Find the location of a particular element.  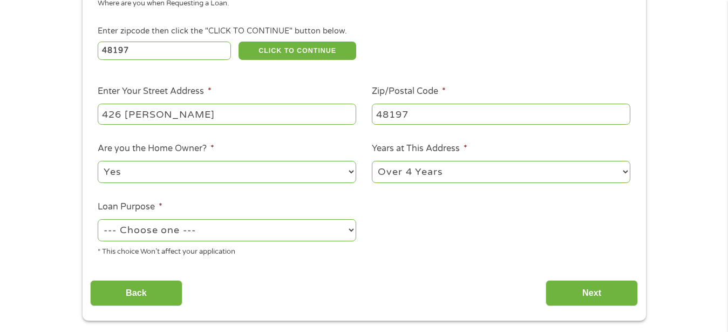

input: 1 Main Street is located at coordinates (227, 114).